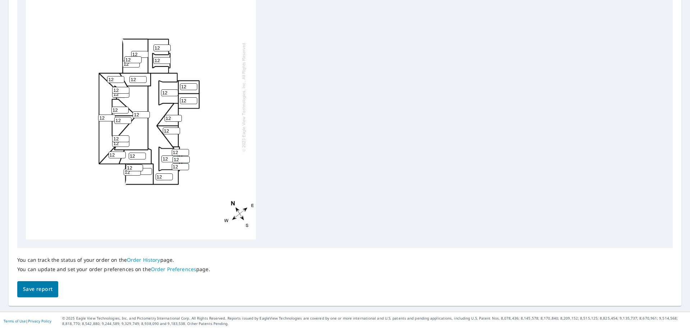 The height and width of the screenshot is (330, 690). Describe the element at coordinates (40, 321) in the screenshot. I see `a: Privacy Policy` at that location.